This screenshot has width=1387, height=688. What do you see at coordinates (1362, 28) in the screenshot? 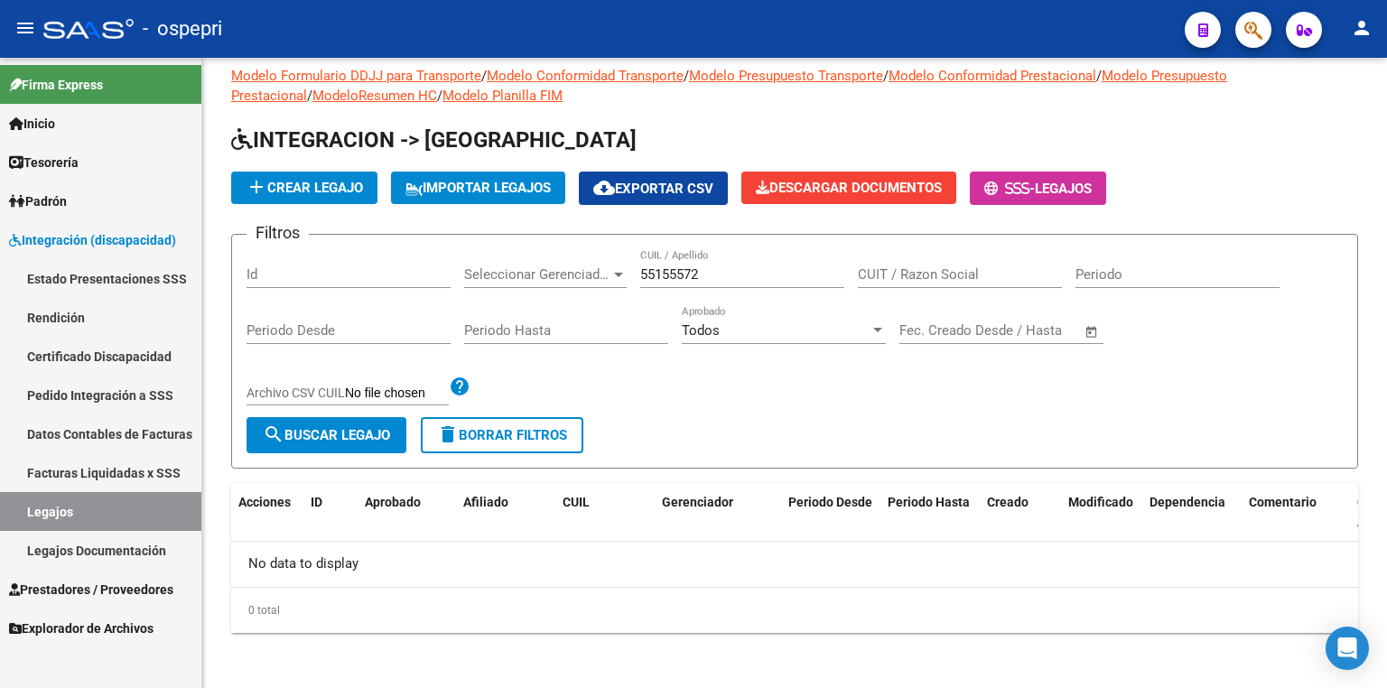
I see `mat-icon: person` at bounding box center [1362, 28].